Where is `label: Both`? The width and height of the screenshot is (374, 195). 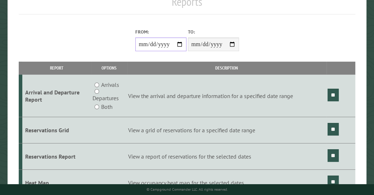 label: Both is located at coordinates (107, 107).